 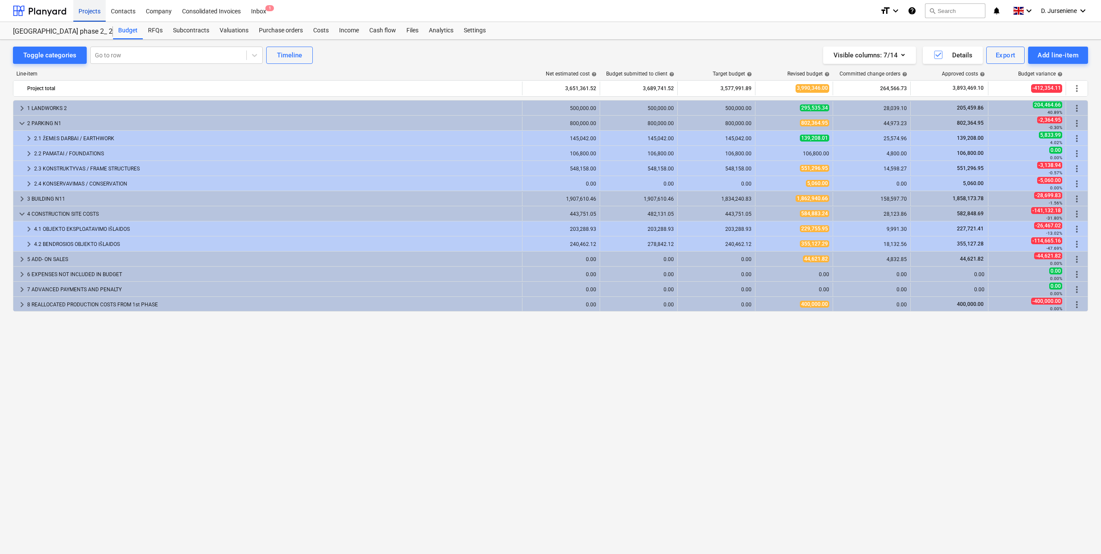 What do you see at coordinates (970, 138) in the screenshot?
I see `span: 139,208.00` at bounding box center [970, 138].